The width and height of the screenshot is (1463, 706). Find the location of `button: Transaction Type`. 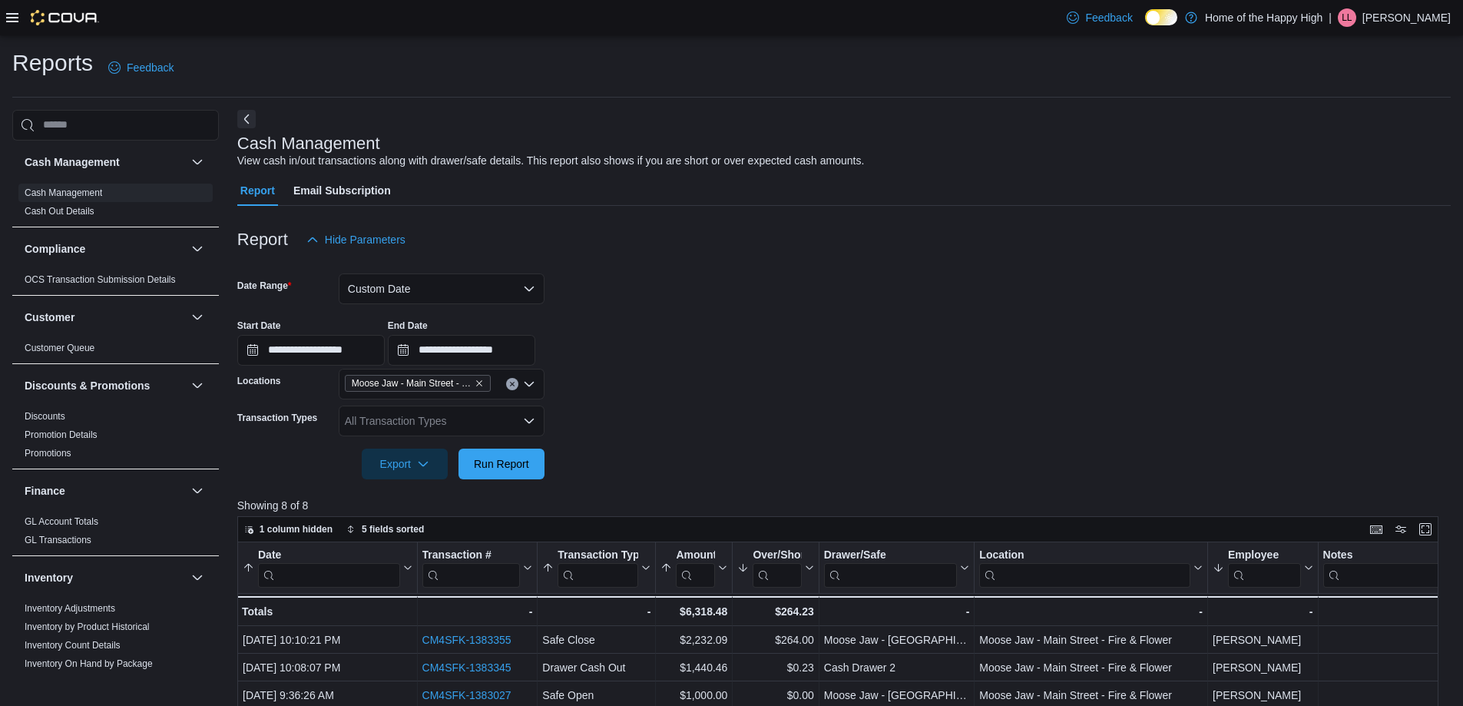

button: Transaction Type is located at coordinates (596, 568).